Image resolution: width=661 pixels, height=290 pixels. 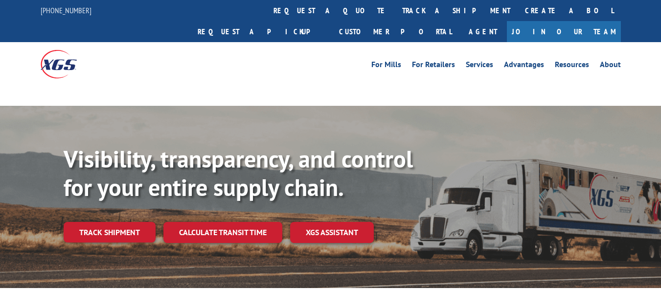 I want to click on a: Advantages, so click(x=524, y=66).